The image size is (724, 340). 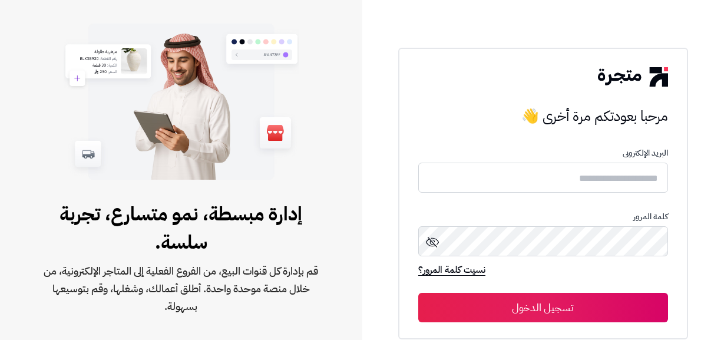 I want to click on a: نسيت كلمة المرور؟, so click(x=452, y=271).